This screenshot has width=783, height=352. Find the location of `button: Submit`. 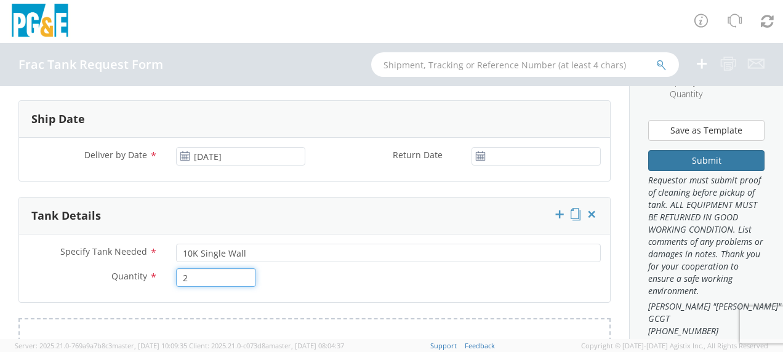

button: Submit is located at coordinates (706, 161).